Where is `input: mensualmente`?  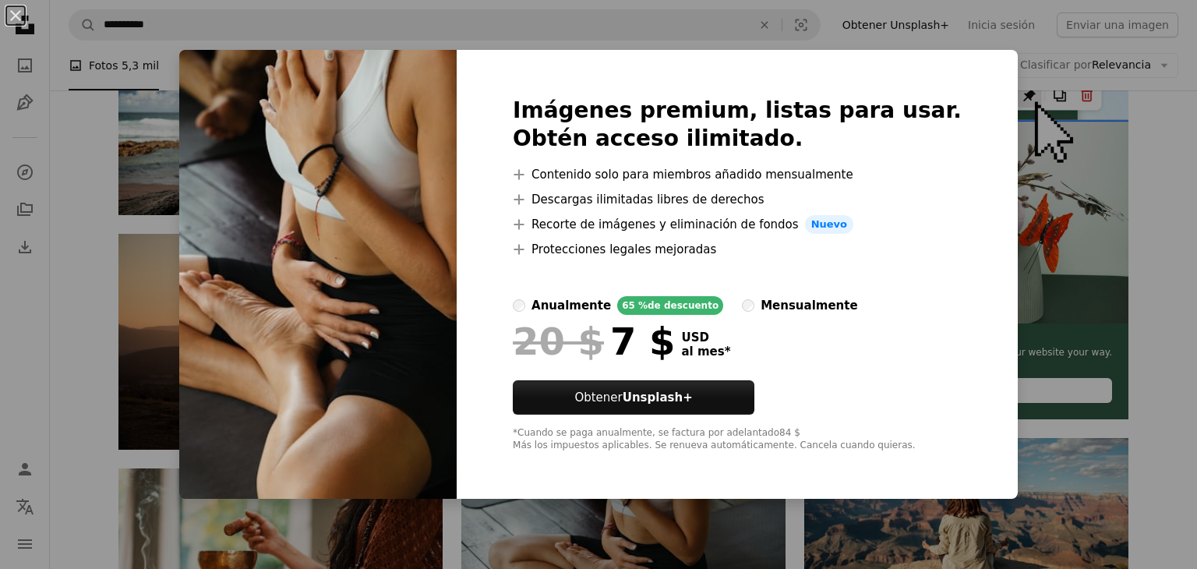 input: mensualmente is located at coordinates (748, 305).